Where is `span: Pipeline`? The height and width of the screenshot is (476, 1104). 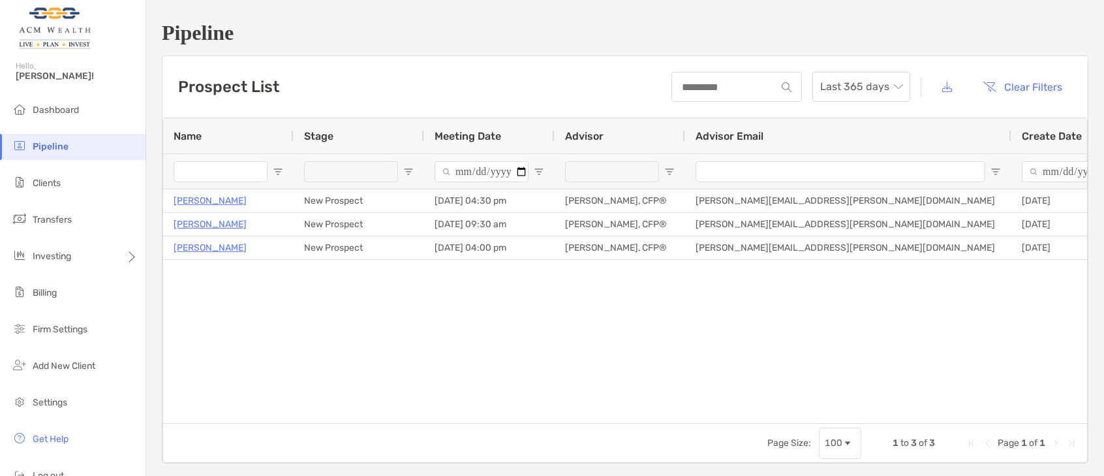
span: Pipeline is located at coordinates (50, 146).